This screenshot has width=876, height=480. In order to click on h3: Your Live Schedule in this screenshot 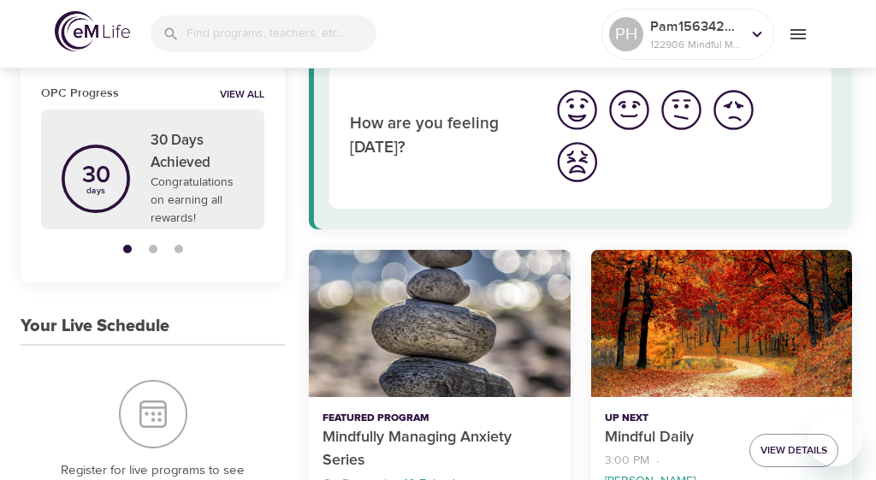, I will do `click(95, 326)`.